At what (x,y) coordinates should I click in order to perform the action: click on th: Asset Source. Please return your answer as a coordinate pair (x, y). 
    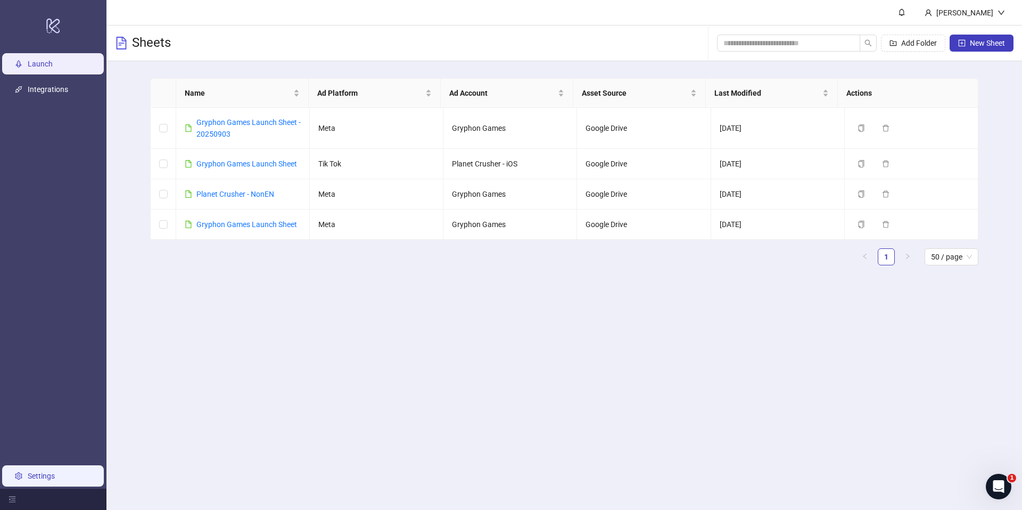
    Looking at the image, I should click on (639, 93).